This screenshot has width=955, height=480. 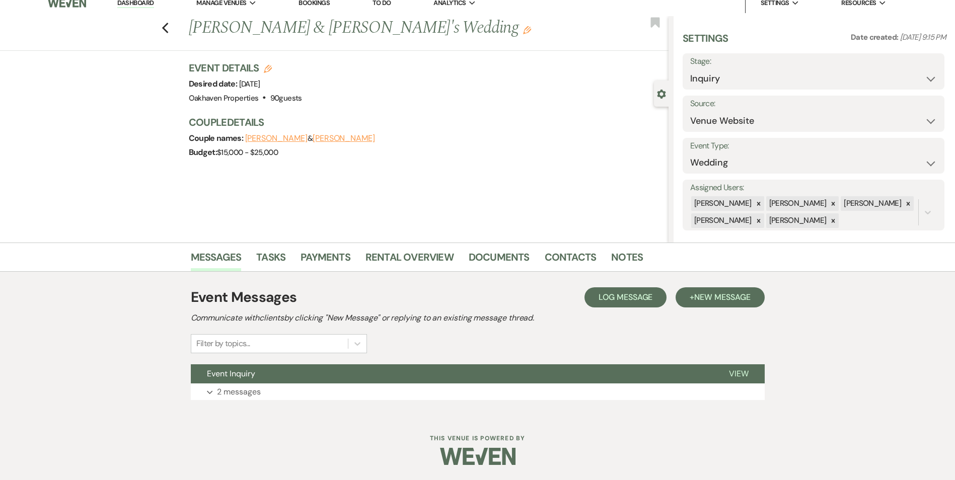 What do you see at coordinates (203, 152) in the screenshot?
I see `span: Budget:` at bounding box center [203, 152].